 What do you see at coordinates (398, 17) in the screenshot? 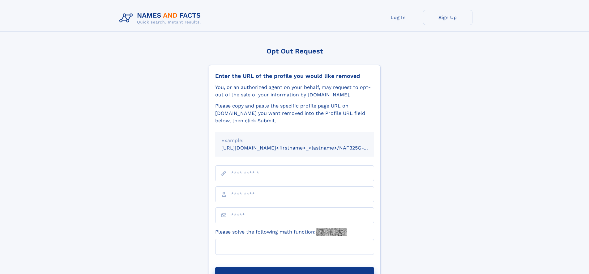
I see `a: Log In` at bounding box center [398, 17].